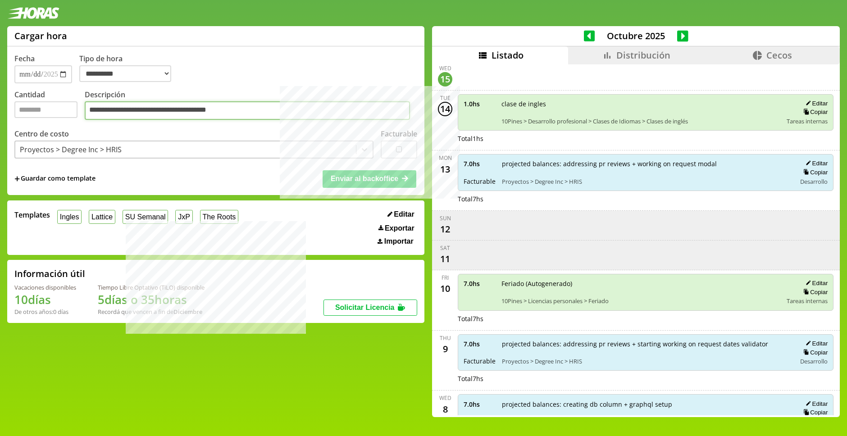 The width and height of the screenshot is (847, 436). Describe the element at coordinates (404, 214) in the screenshot. I see `span: Editar` at that location.